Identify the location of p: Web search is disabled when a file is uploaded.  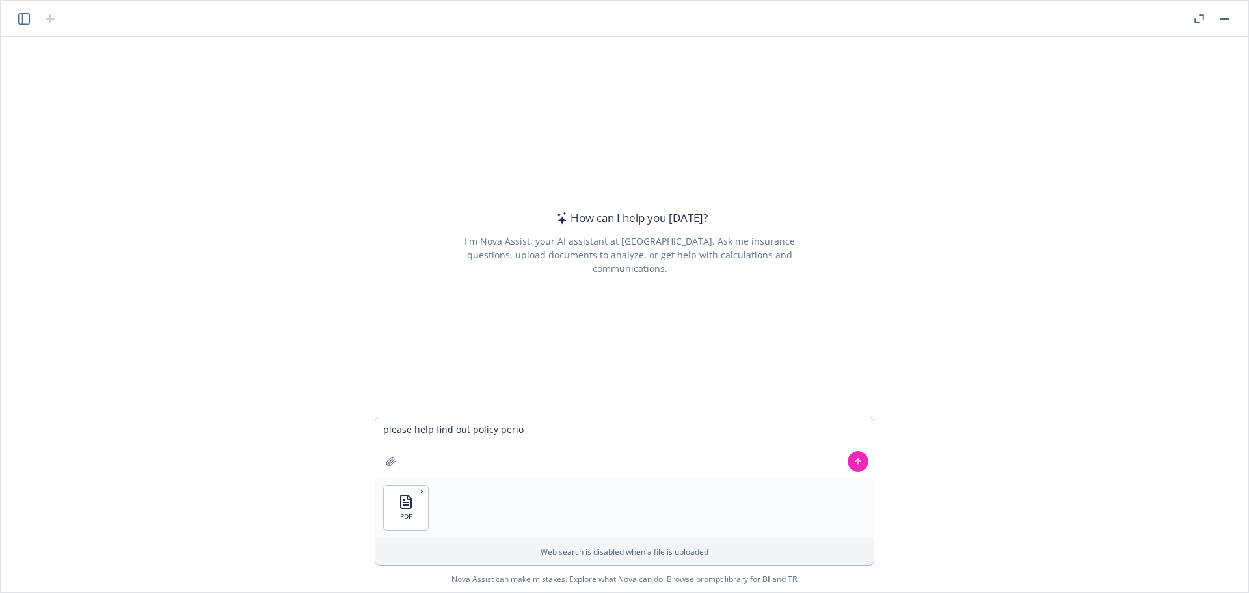
(625, 551).